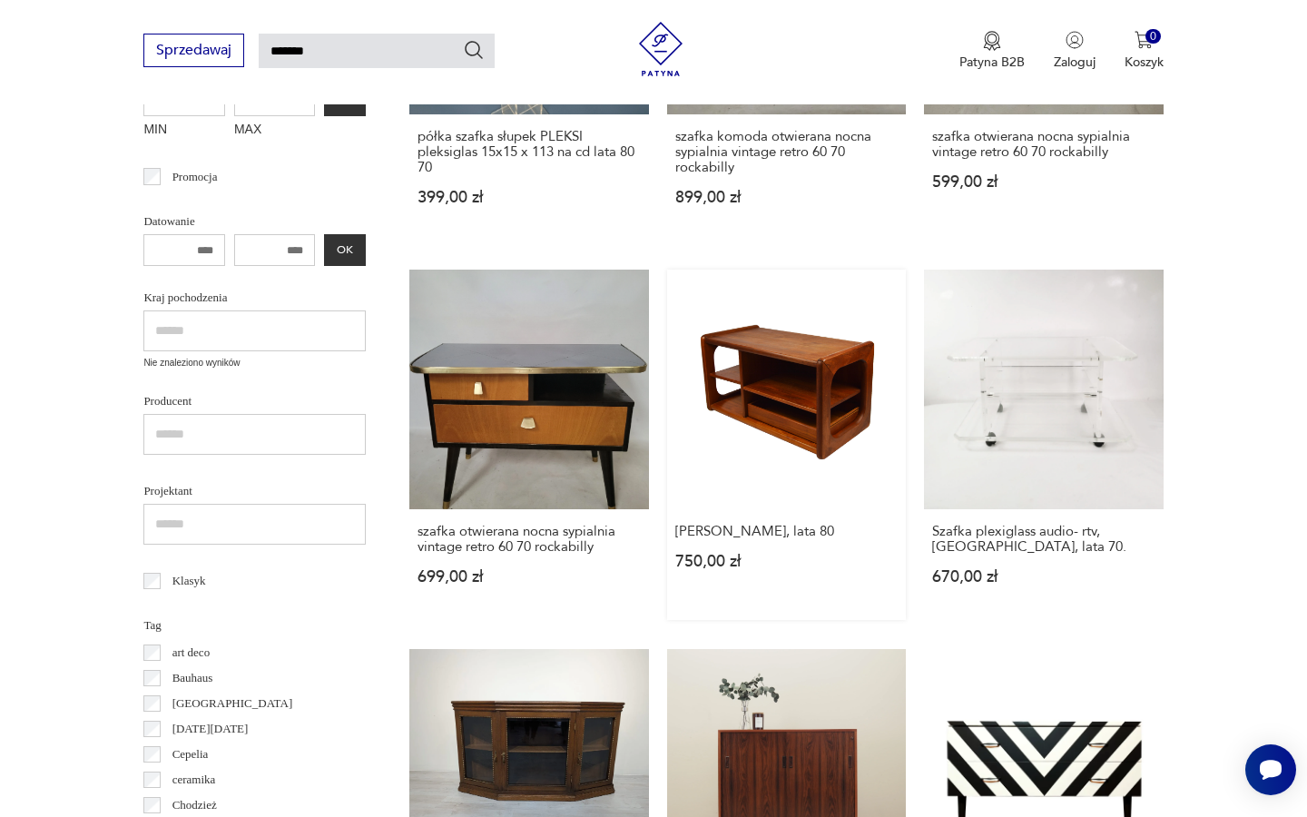 The height and width of the screenshot is (817, 1307). What do you see at coordinates (992, 62) in the screenshot?
I see `p: Patyna B2B` at bounding box center [992, 62].